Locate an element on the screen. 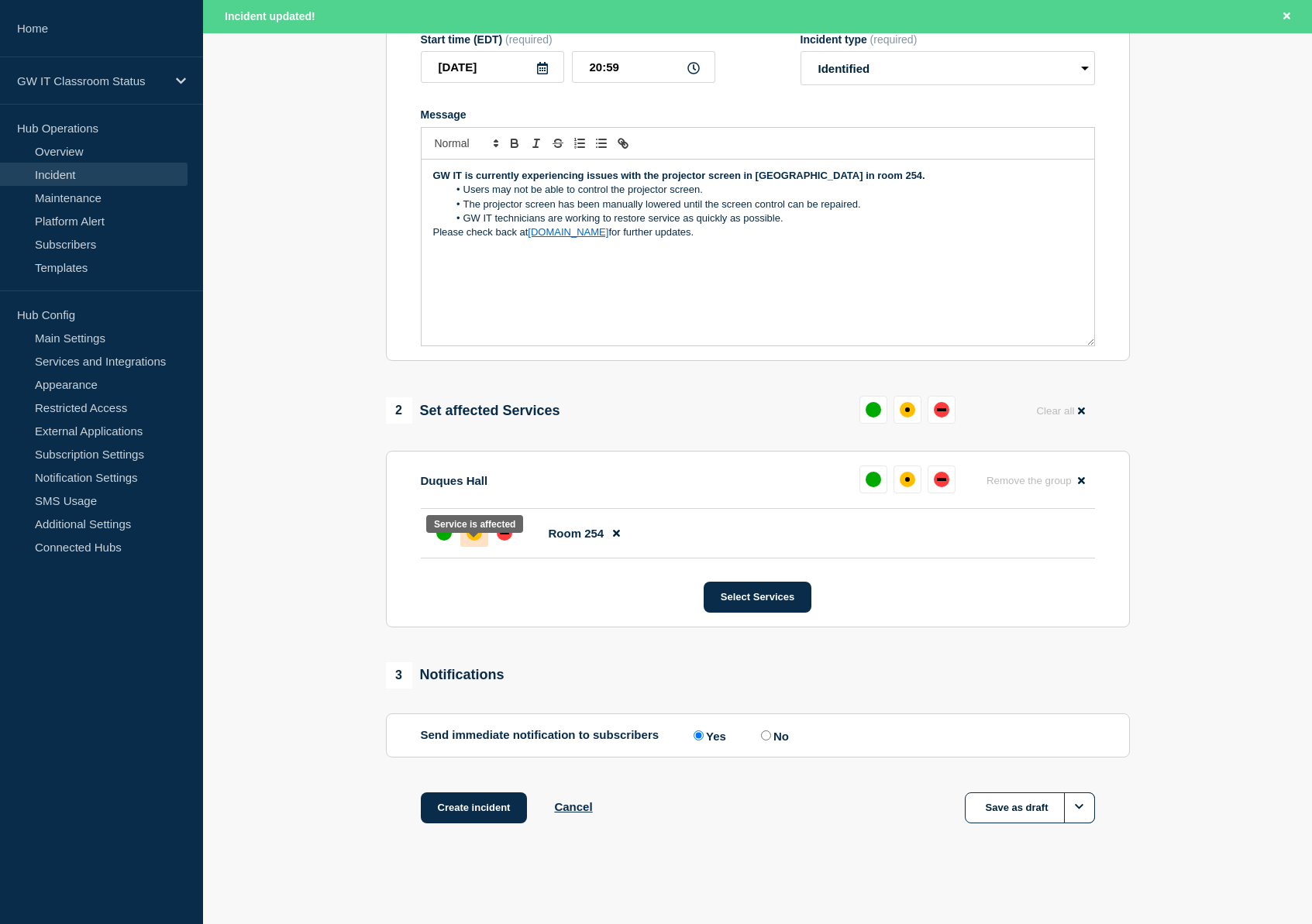 The width and height of the screenshot is (1312, 924). div: Incident type is located at coordinates (948, 39).